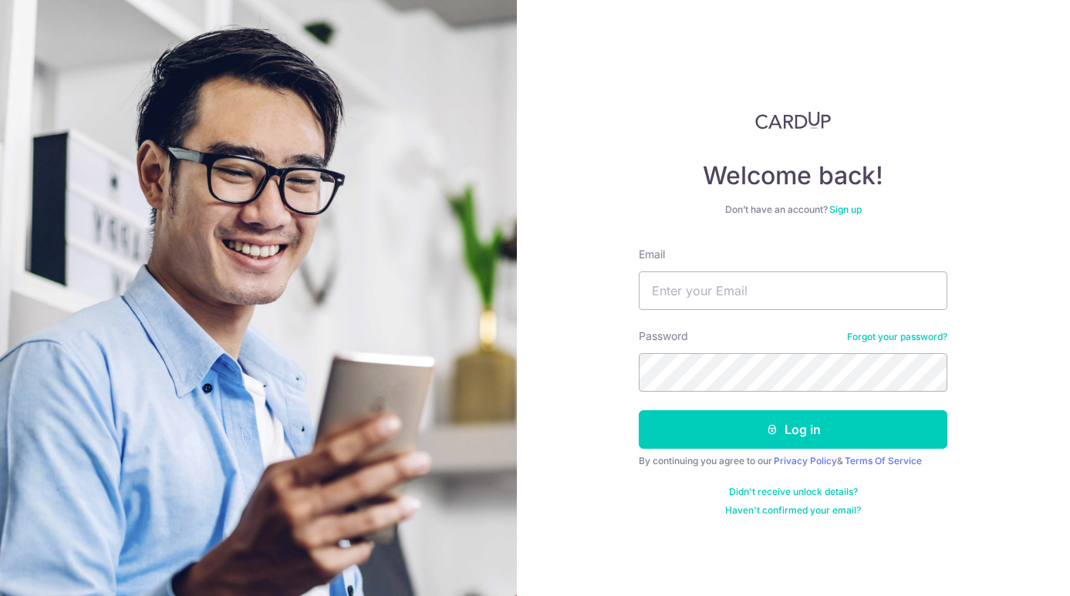  What do you see at coordinates (845, 209) in the screenshot?
I see `a: Sign up` at bounding box center [845, 209].